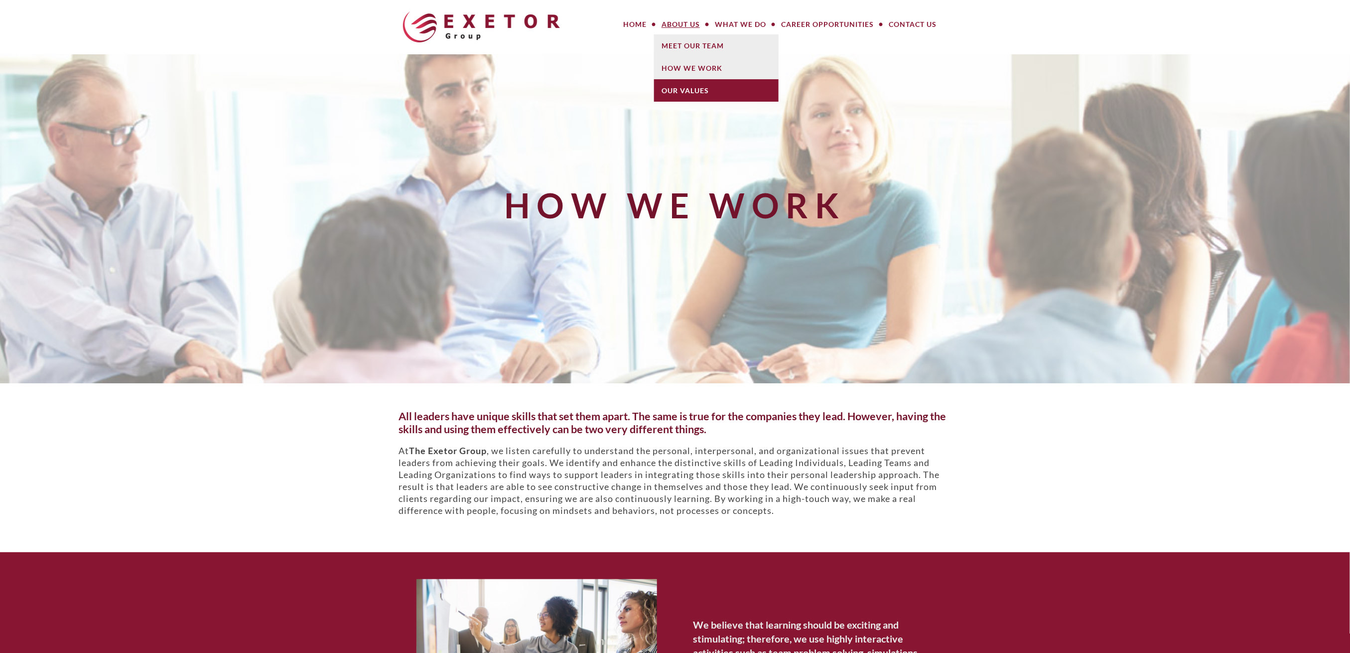 The image size is (1350, 653). What do you see at coordinates (828, 24) in the screenshot?
I see `a: Career Opportunities` at bounding box center [828, 24].